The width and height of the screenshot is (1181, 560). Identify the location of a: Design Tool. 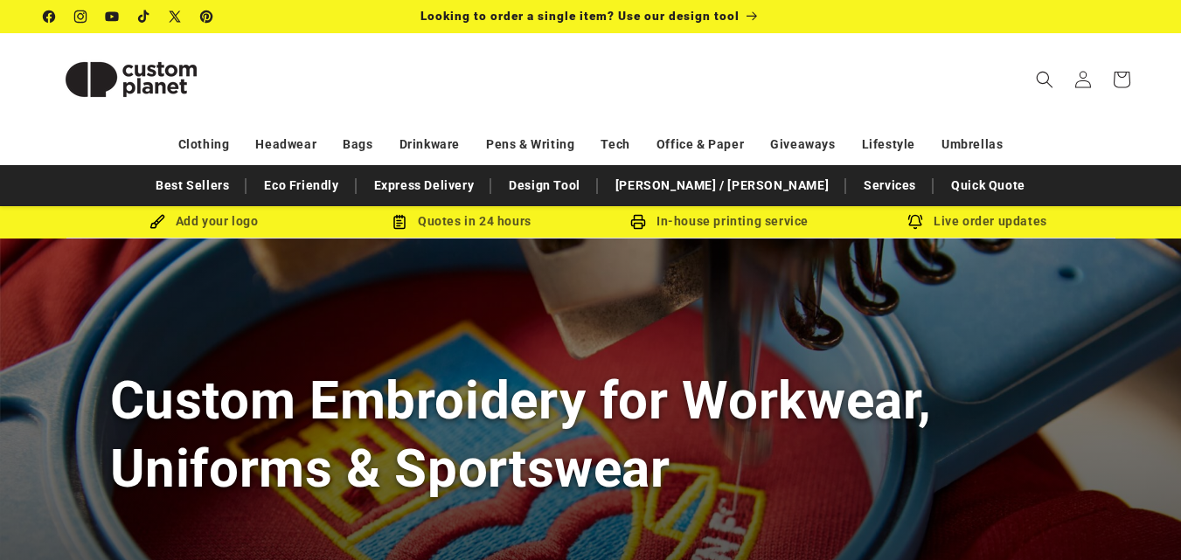
(545, 185).